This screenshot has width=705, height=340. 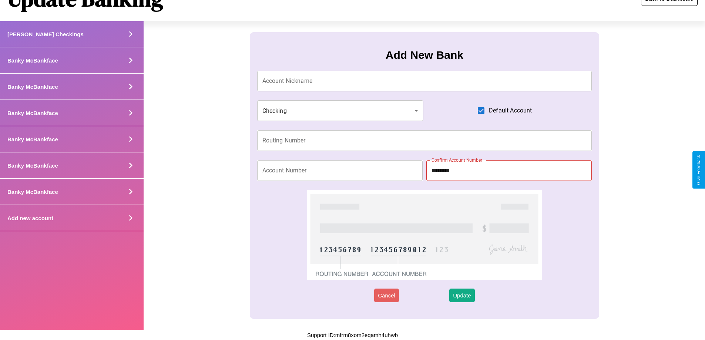 What do you see at coordinates (511, 111) in the screenshot?
I see `span: Default Account` at bounding box center [511, 111].